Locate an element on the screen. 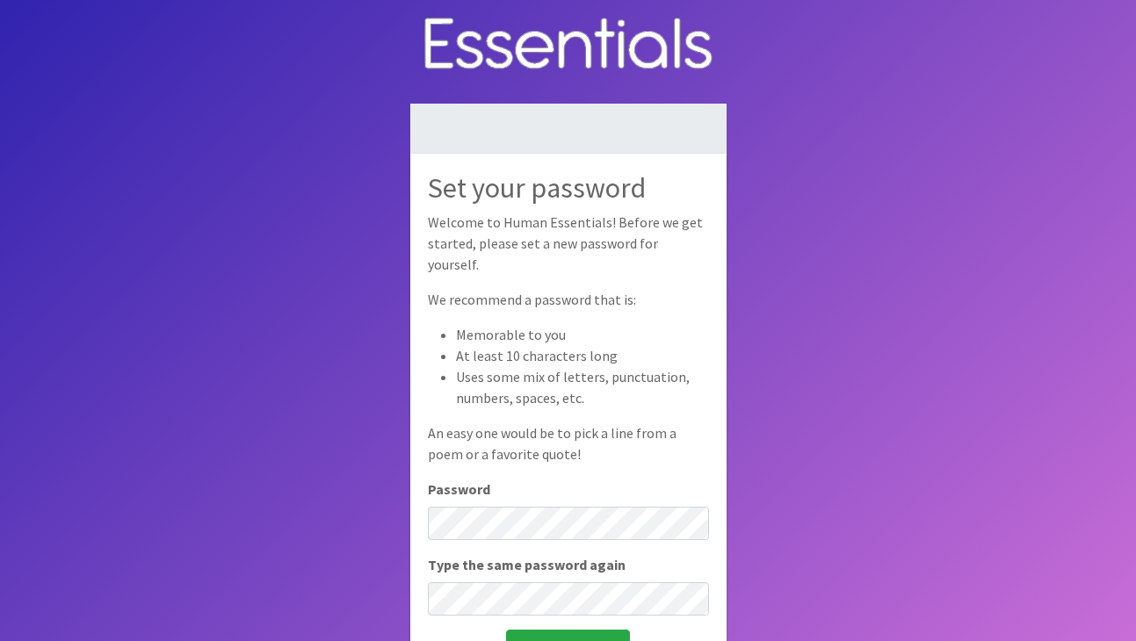 This screenshot has height=641, width=1136. label: Password is located at coordinates (459, 489).